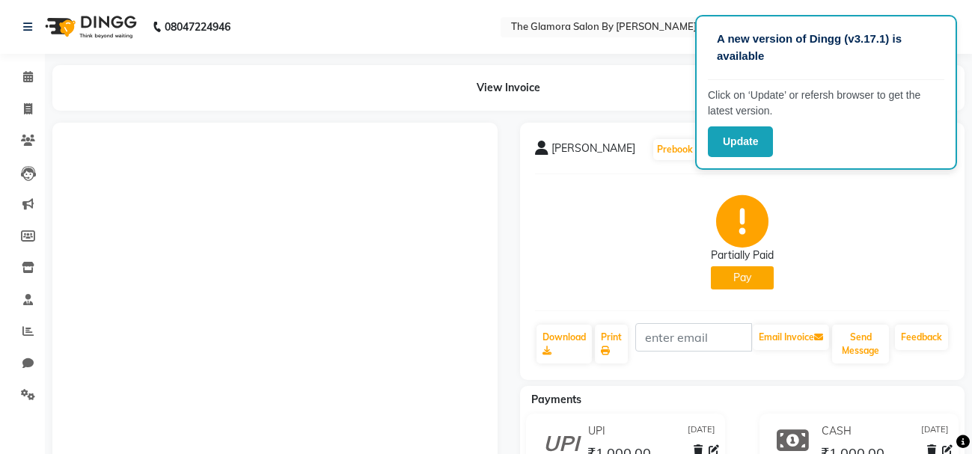 The height and width of the screenshot is (454, 972). Describe the element at coordinates (742, 278) in the screenshot. I see `button: Pay` at that location.